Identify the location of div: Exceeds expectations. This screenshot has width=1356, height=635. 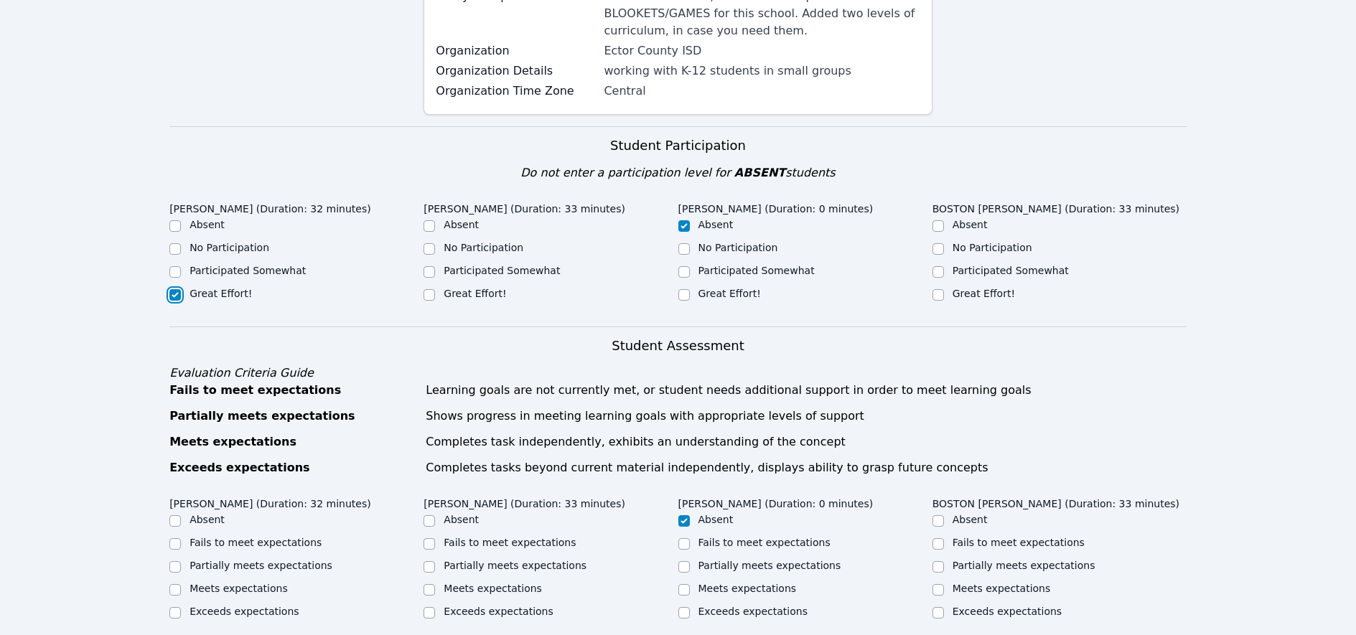
(293, 468).